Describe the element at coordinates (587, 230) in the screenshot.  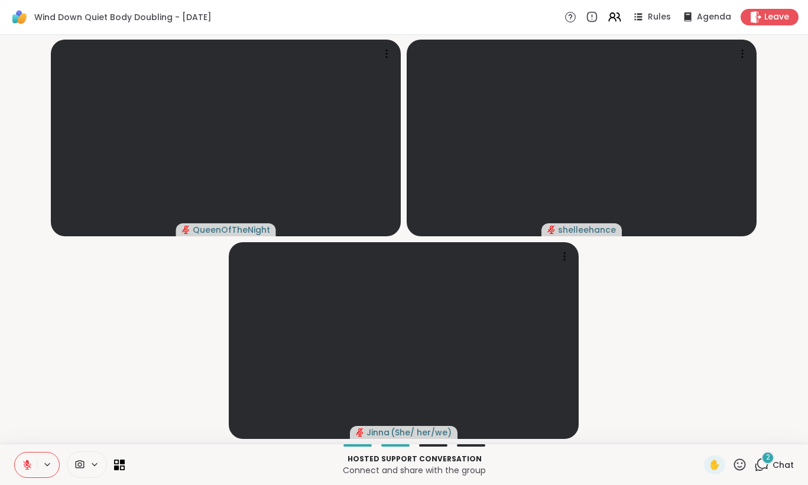
I see `span: shelleehance` at that location.